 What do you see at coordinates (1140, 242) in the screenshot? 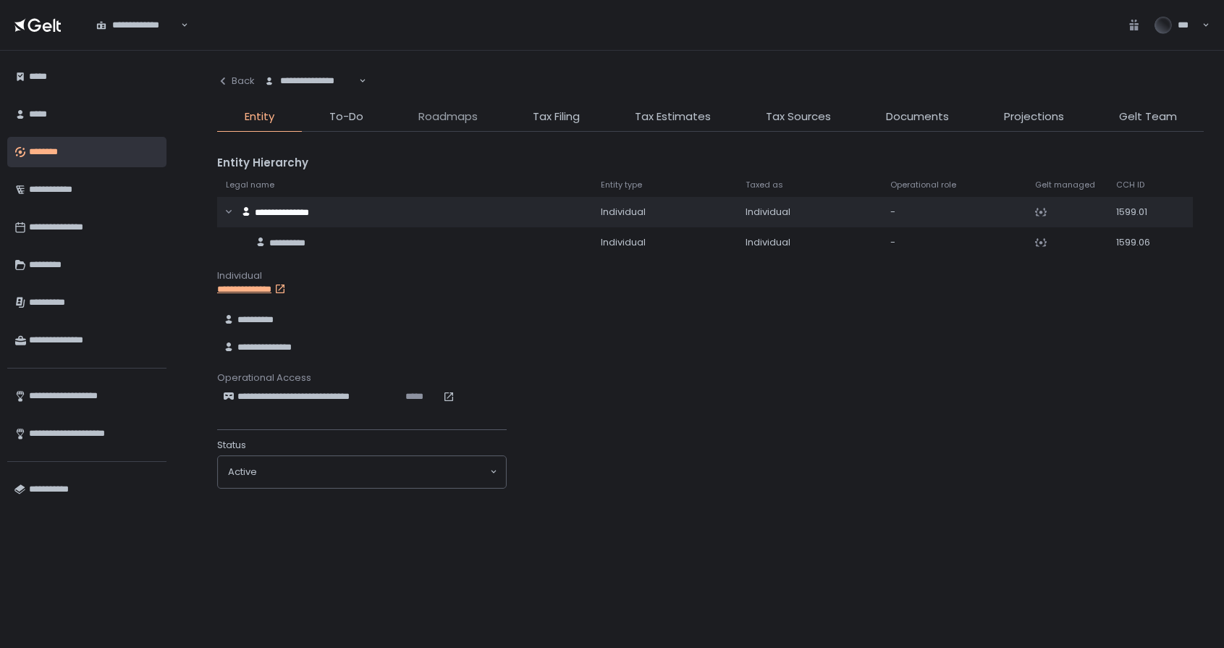
I see `div: 1599.06` at bounding box center [1140, 242].